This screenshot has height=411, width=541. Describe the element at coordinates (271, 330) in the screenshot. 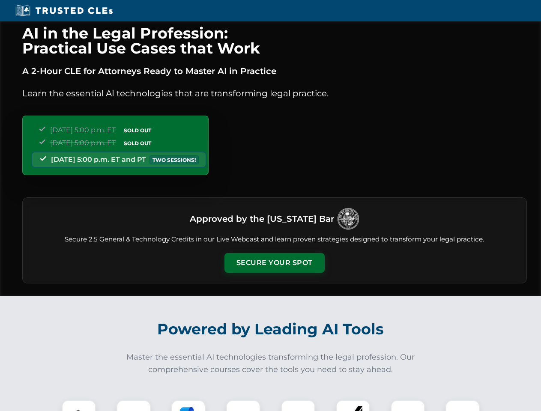

I see `h2: Powered by Leading AI Tools` at that location.